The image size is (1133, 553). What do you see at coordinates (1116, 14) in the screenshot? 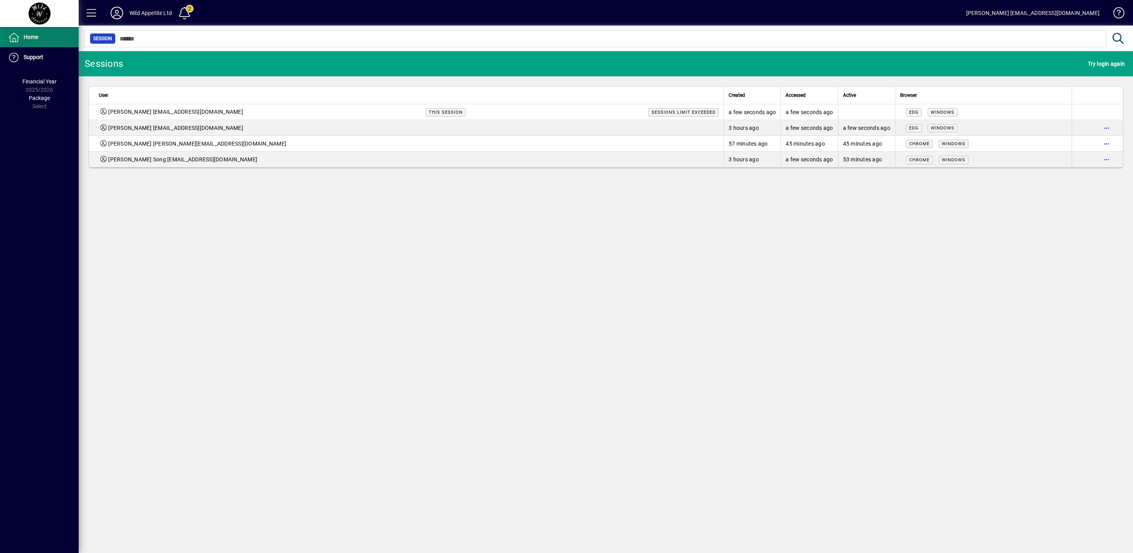
I see `a: Knowledge Base` at bounding box center [1116, 14].